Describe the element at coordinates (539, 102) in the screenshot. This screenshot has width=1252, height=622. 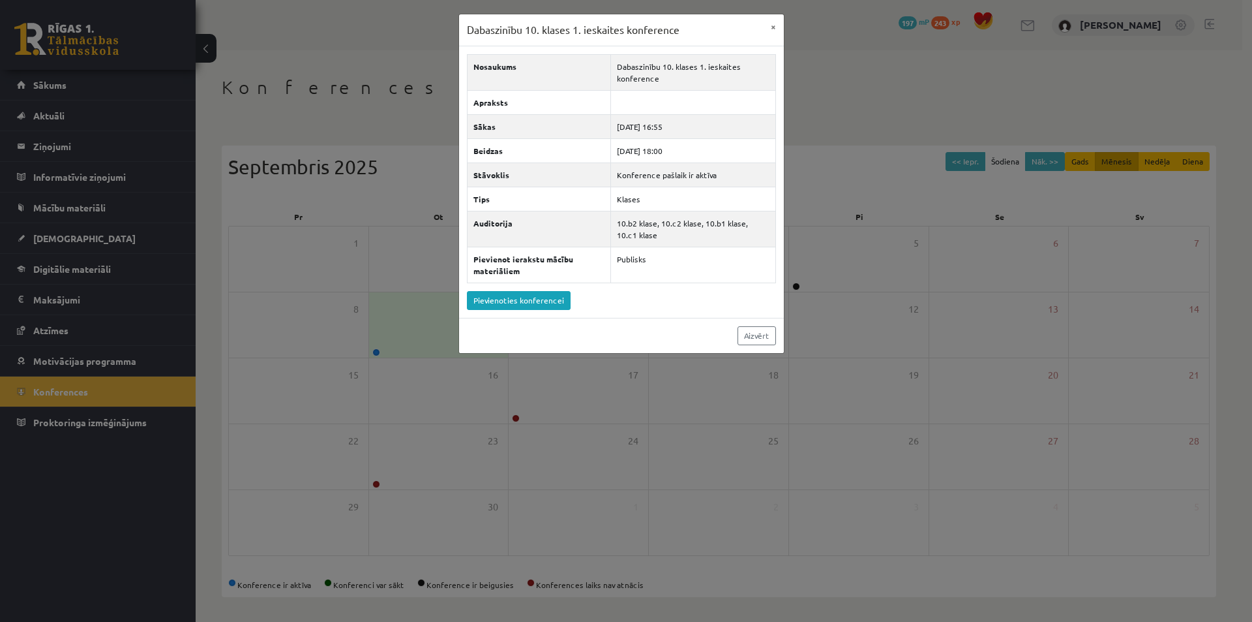
I see `th: Apraksts` at that location.